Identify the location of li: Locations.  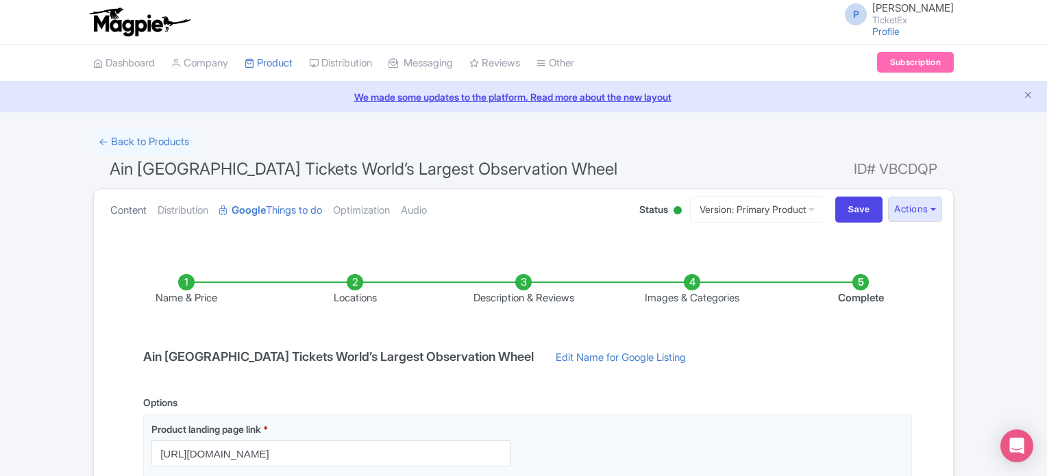
(355, 290).